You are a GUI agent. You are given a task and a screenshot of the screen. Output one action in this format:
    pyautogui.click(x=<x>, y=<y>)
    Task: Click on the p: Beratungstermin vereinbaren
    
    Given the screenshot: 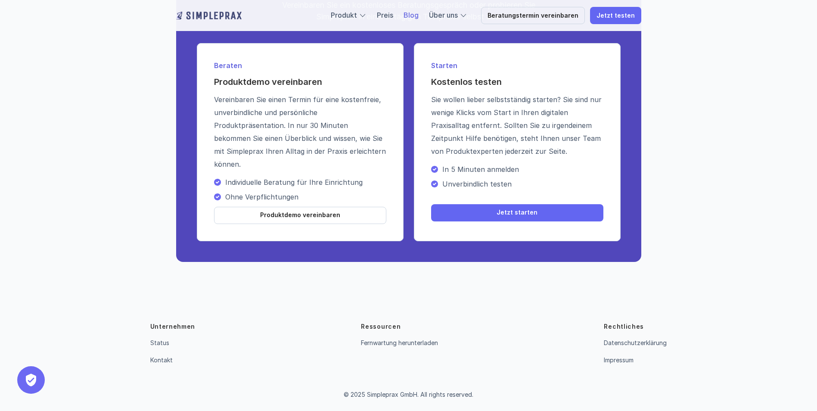 What is the action you would take?
    pyautogui.click(x=533, y=16)
    